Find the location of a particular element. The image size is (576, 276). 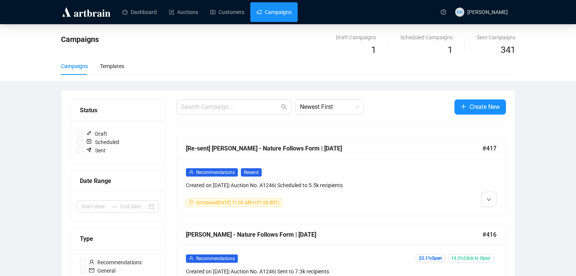

span: Sent is located at coordinates (96, 151).